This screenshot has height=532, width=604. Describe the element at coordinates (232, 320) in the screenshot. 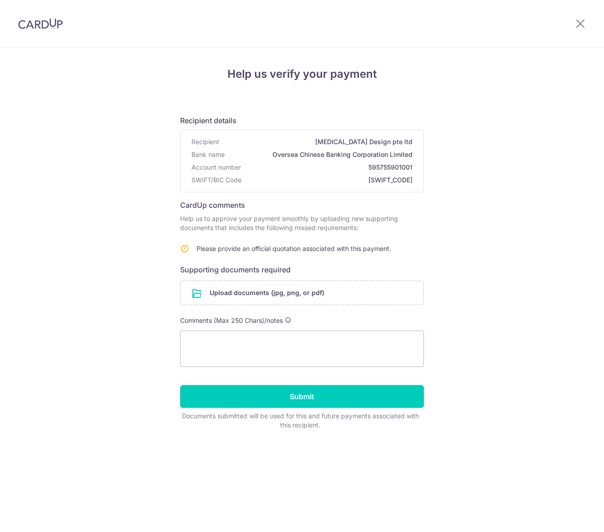

I see `span: Comments (Max 250 Chars)/notes` at that location.